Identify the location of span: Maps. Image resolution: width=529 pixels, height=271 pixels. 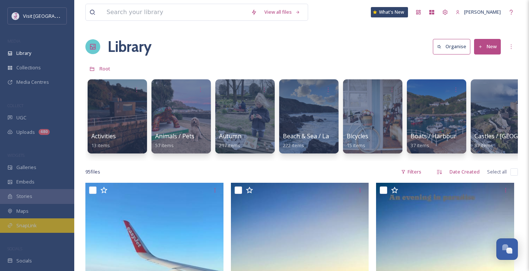
(22, 211).